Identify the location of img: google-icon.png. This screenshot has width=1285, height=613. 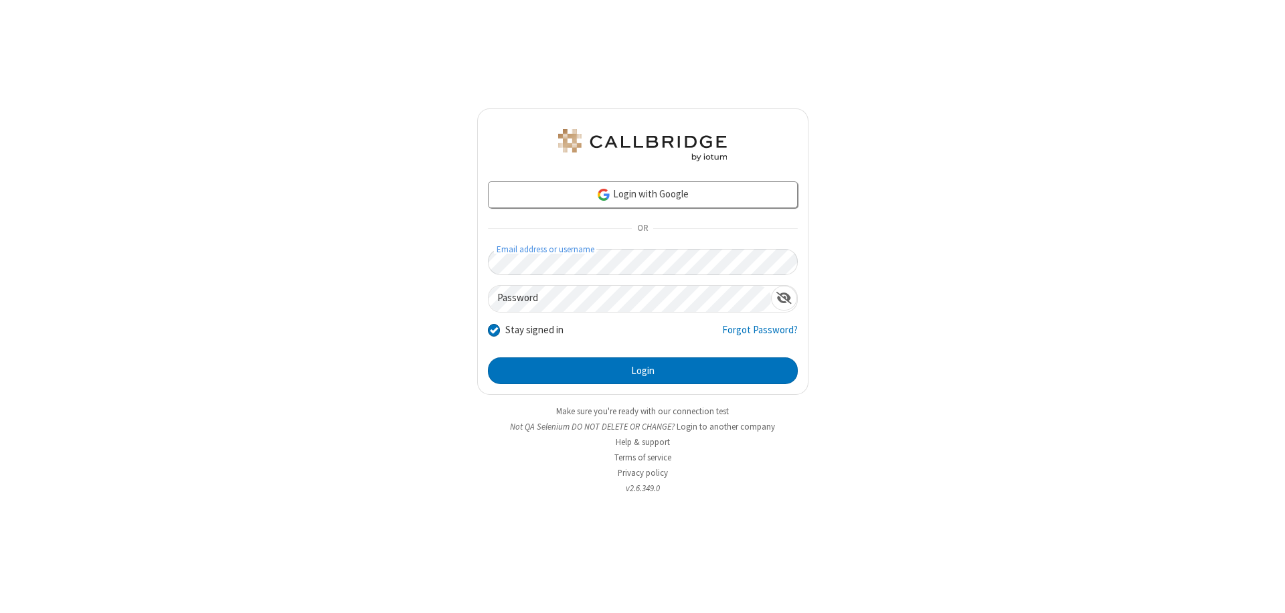
(604, 195).